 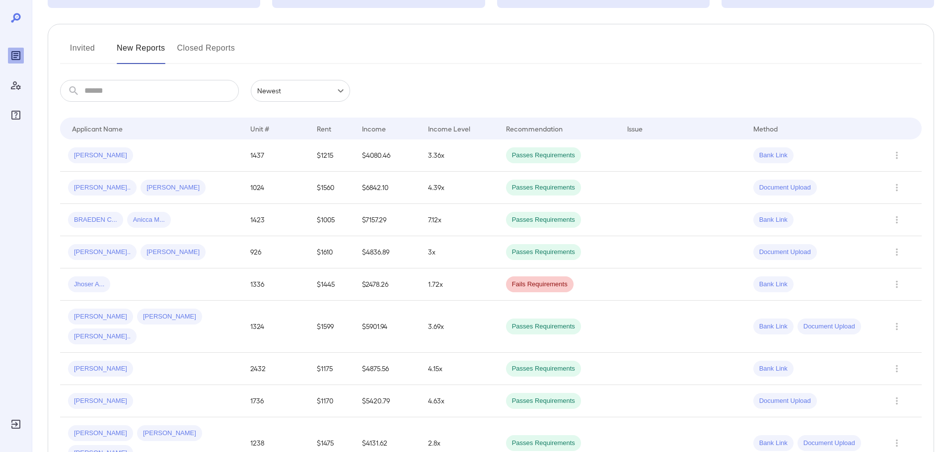 I want to click on td: 1336, so click(x=276, y=285).